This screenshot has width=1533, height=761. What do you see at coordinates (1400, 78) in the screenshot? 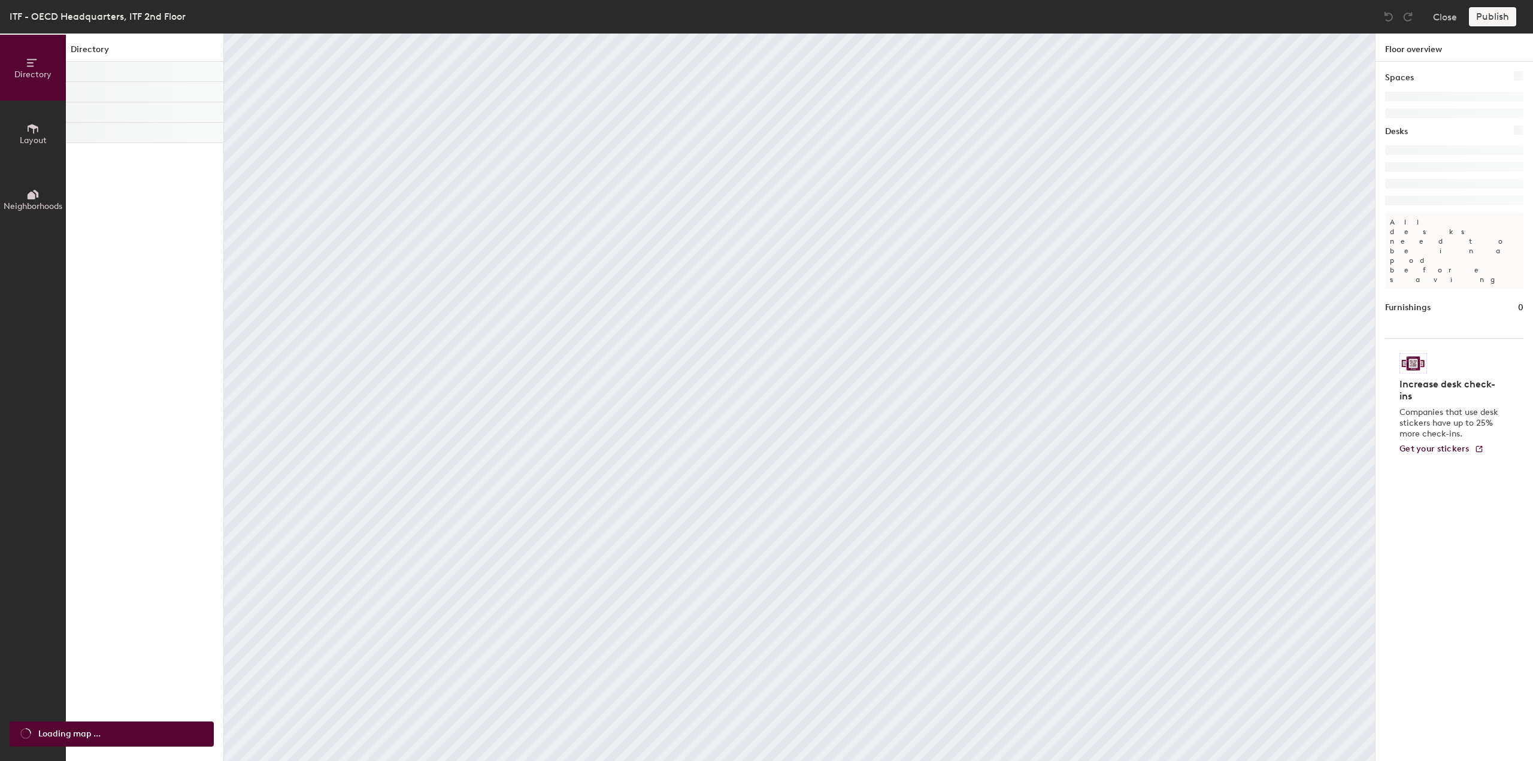
I see `h1: Spaces` at bounding box center [1400, 78].